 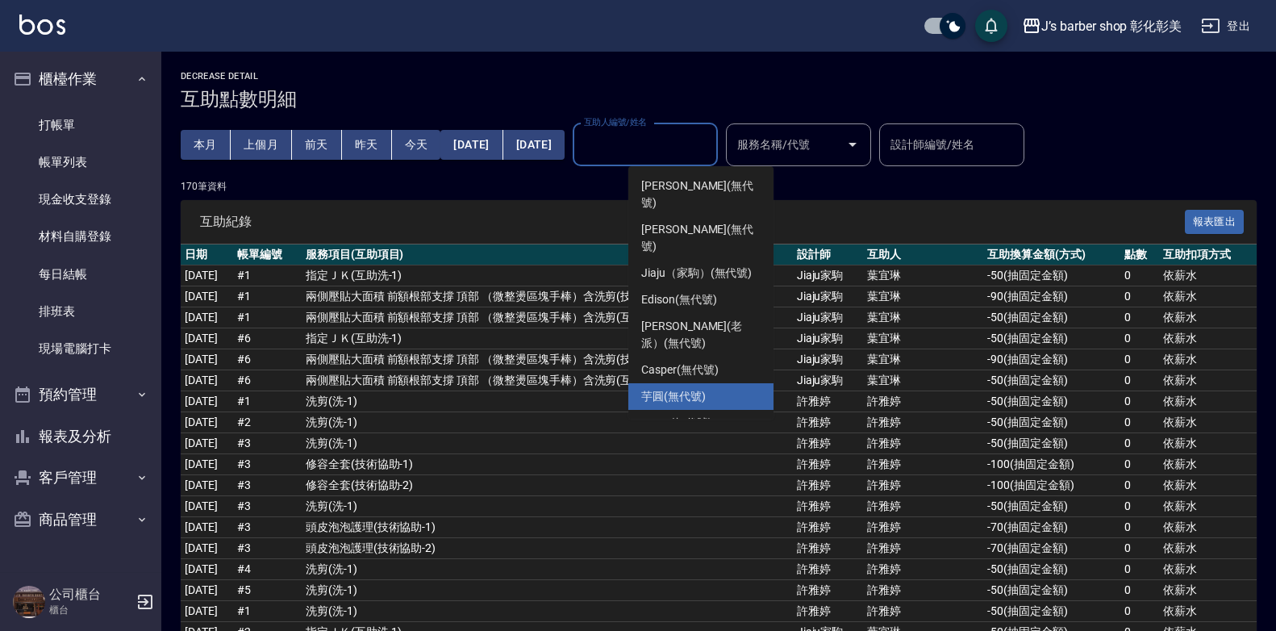 I want to click on td: # 5, so click(x=267, y=590).